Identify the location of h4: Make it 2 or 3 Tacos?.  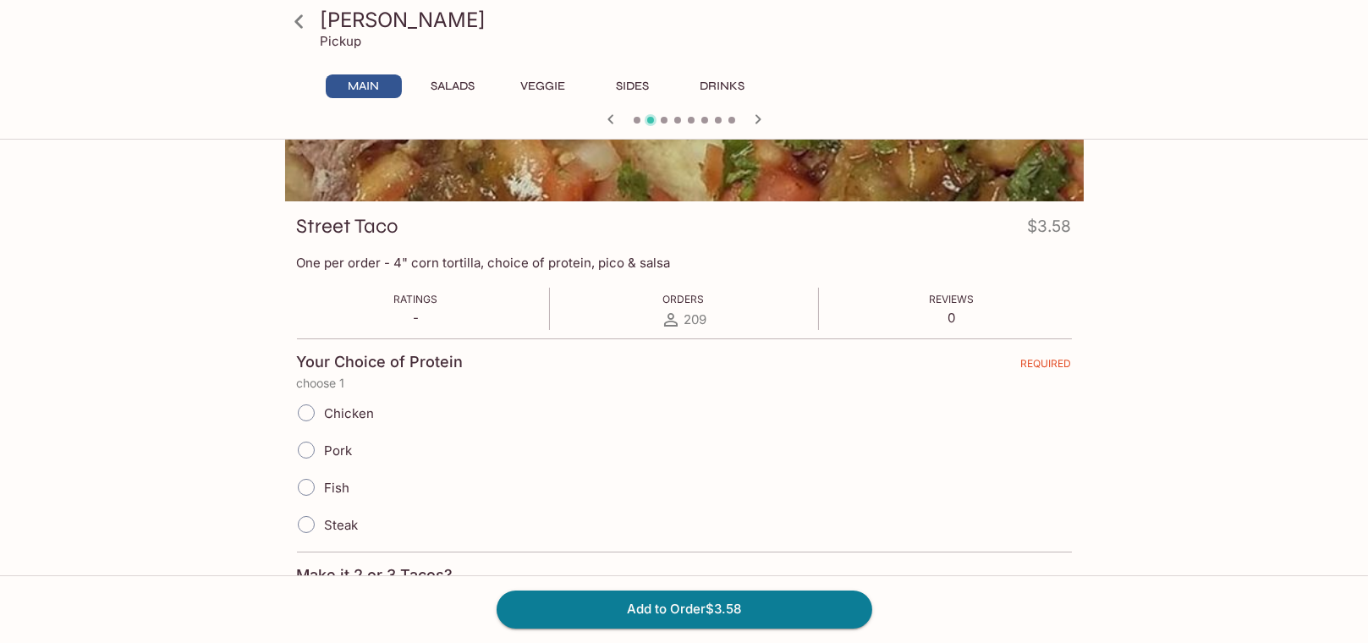
(375, 575).